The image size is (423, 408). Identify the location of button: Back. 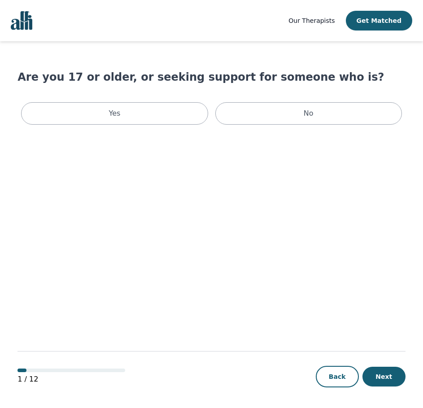
(337, 376).